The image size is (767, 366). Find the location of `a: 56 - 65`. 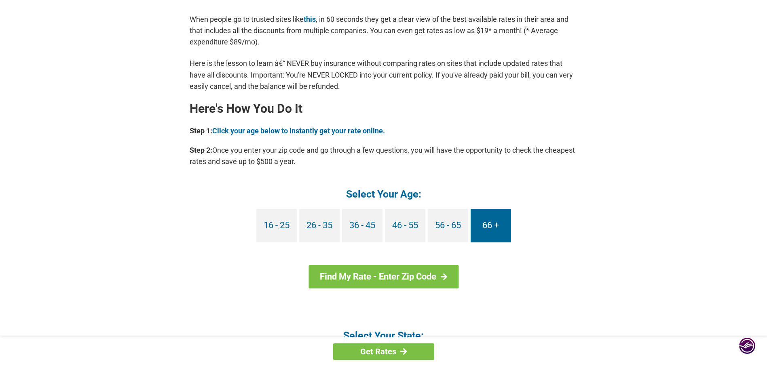

a: 56 - 65 is located at coordinates (448, 226).